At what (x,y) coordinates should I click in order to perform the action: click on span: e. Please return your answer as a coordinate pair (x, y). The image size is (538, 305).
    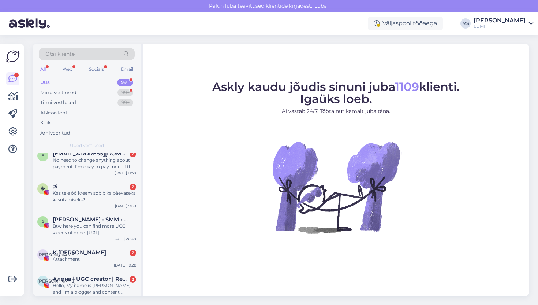
    Looking at the image, I should click on (43, 155).